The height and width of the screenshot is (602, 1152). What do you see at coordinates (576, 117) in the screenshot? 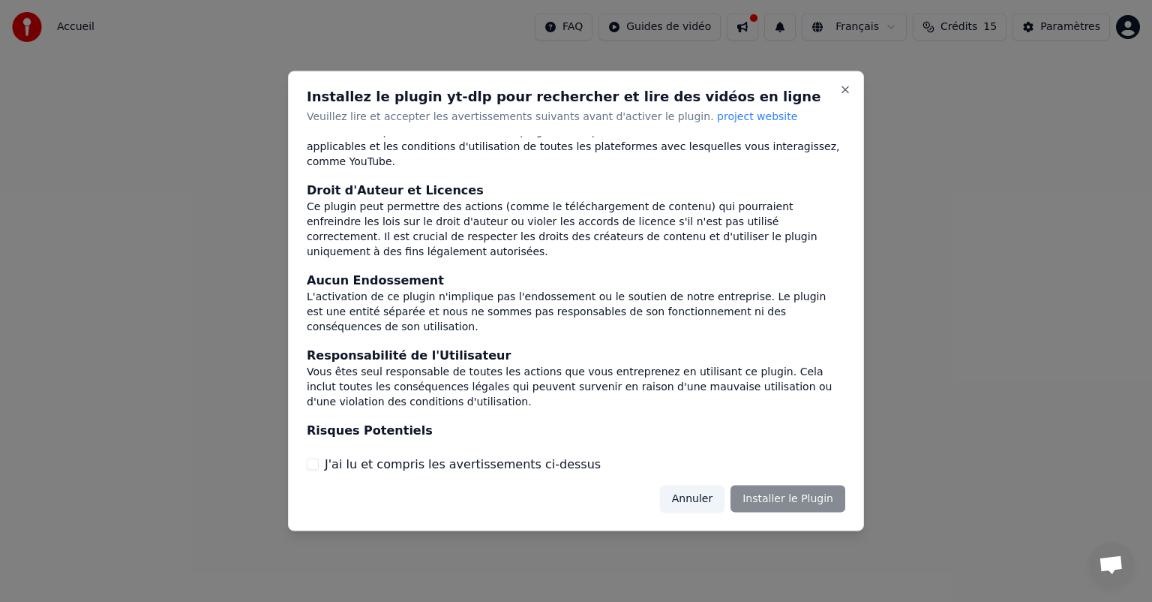
I see `p: Veuillez lire et accepter les avertissements suivants avant d'activer le plugin.` at bounding box center [576, 117].